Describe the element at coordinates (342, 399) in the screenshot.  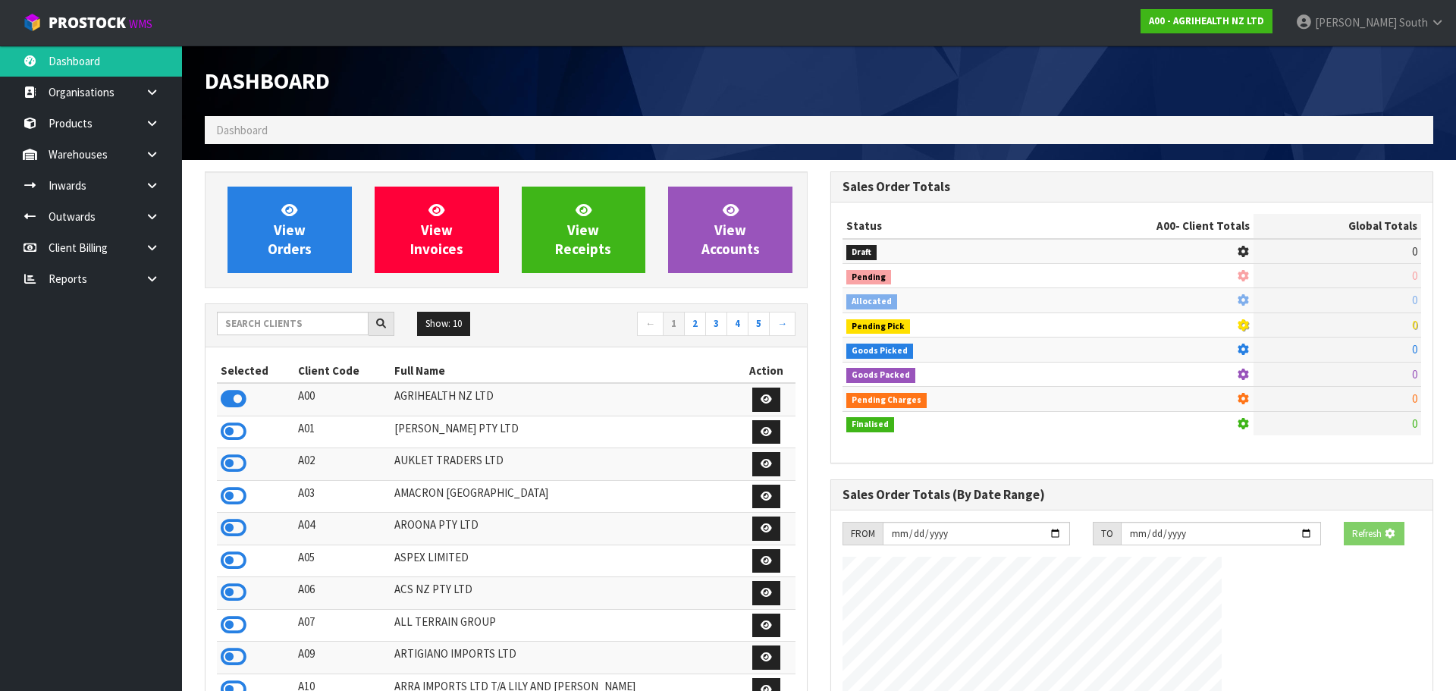
I see `td: A00` at that location.